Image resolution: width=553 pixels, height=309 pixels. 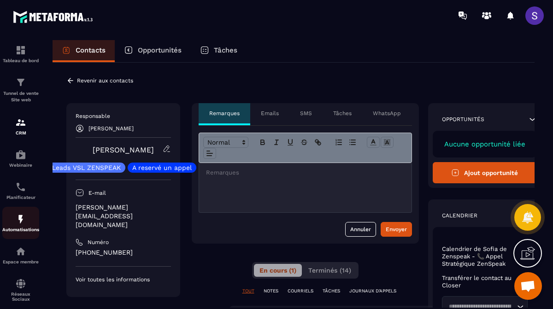 What do you see at coordinates (123, 116) in the screenshot?
I see `p: Responsable` at bounding box center [123, 116].